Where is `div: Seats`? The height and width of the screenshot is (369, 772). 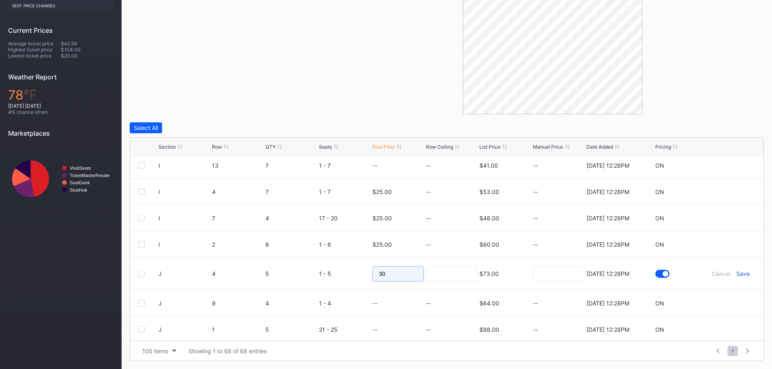 div: Seats is located at coordinates (325, 147).